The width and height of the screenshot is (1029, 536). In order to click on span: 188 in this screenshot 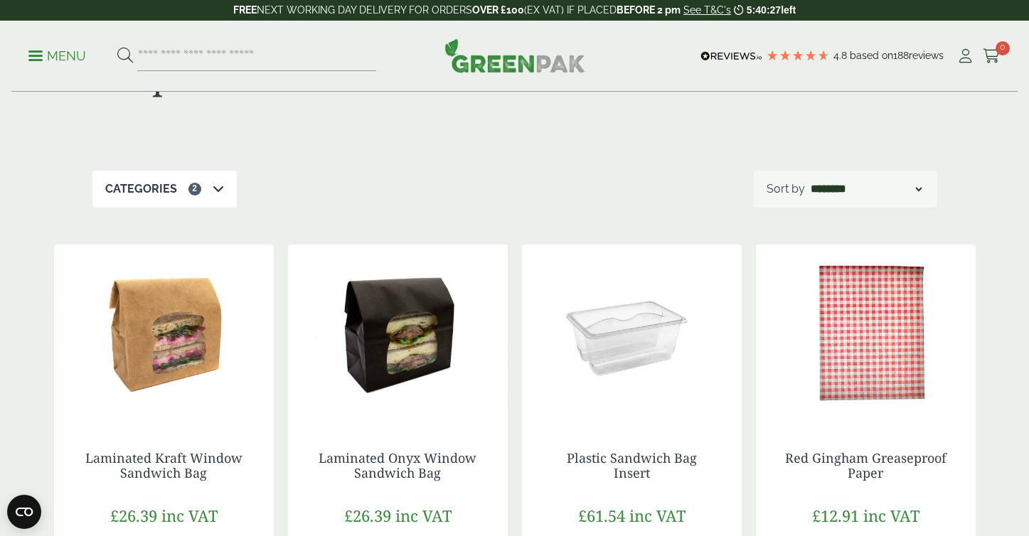, I will do `click(901, 55)`.